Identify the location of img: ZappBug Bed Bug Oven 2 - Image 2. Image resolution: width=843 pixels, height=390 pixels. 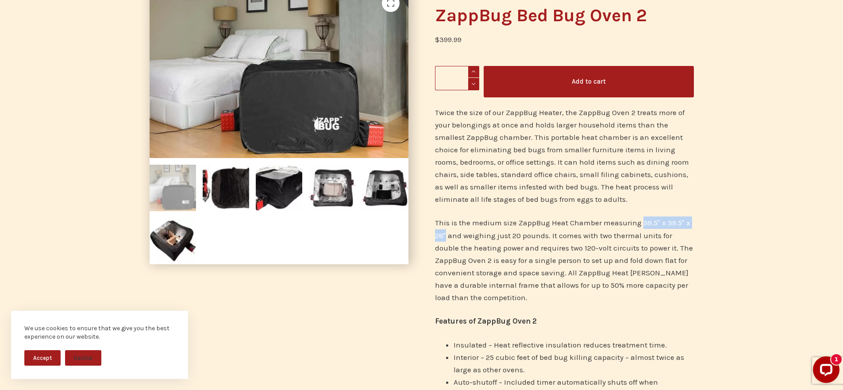
(226, 188).